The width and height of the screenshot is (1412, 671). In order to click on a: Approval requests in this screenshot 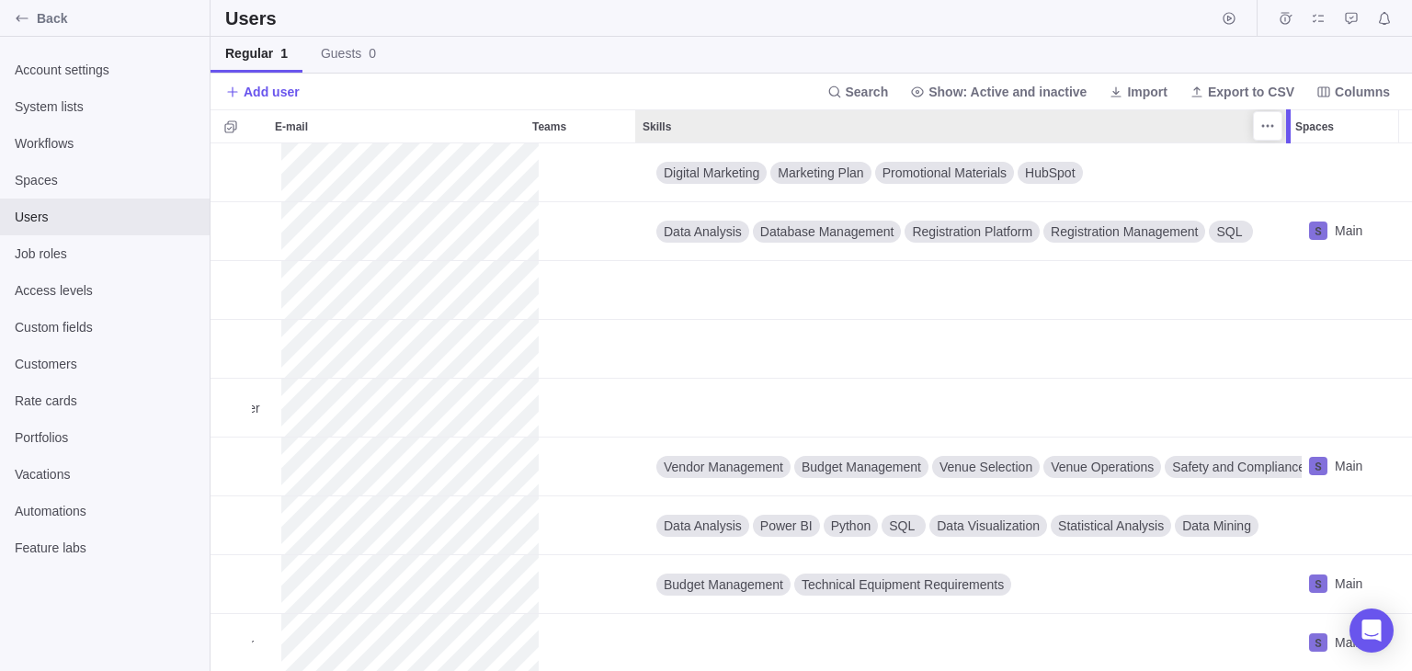, I will do `click(1351, 21)`.